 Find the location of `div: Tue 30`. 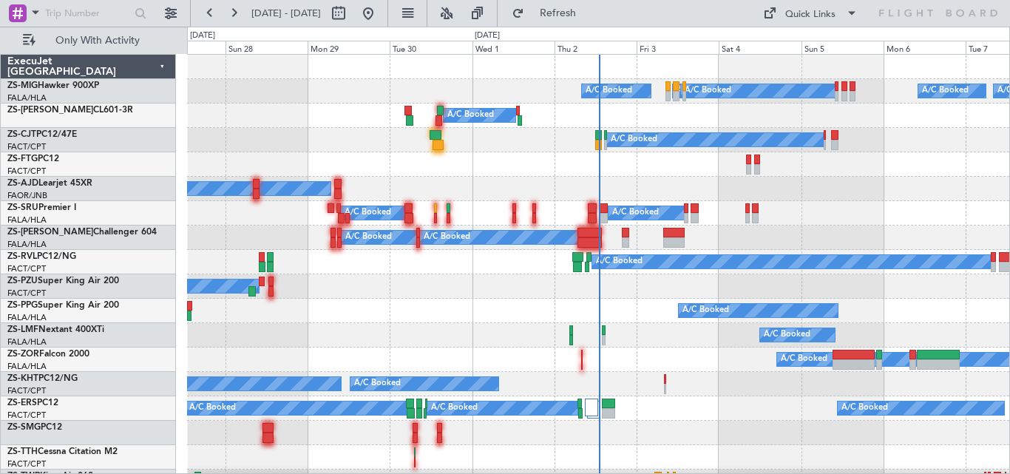

div: Tue 30 is located at coordinates (430, 47).